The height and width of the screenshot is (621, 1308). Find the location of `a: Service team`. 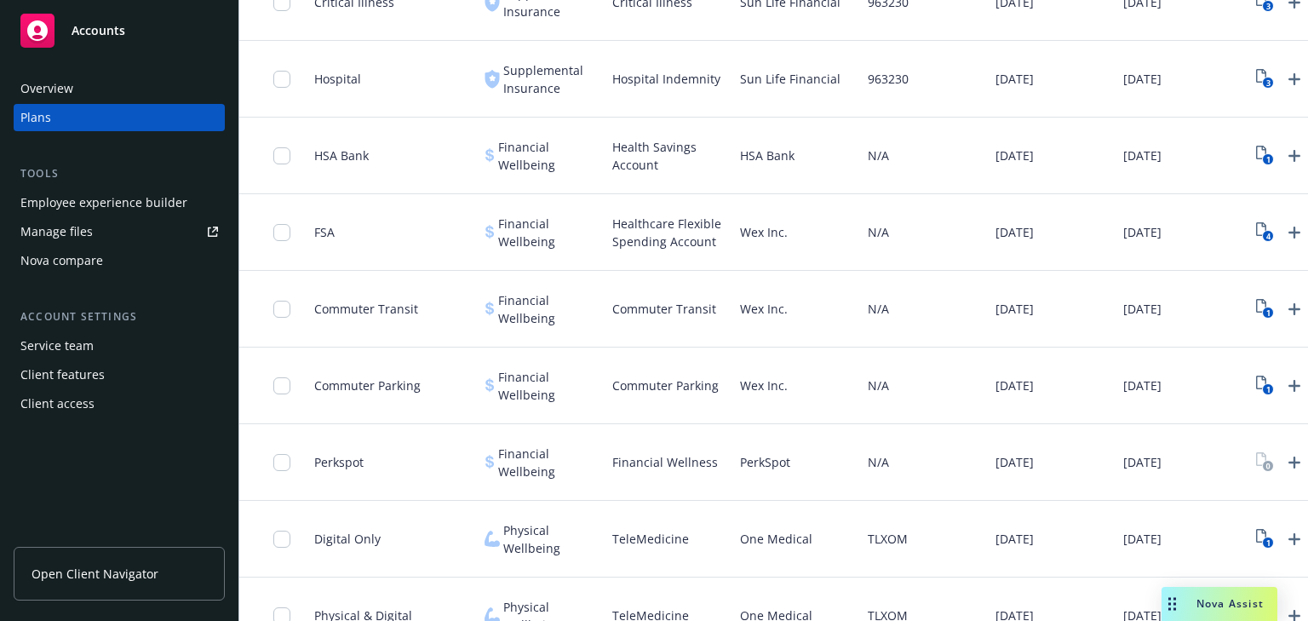

a: Service team is located at coordinates (119, 346).